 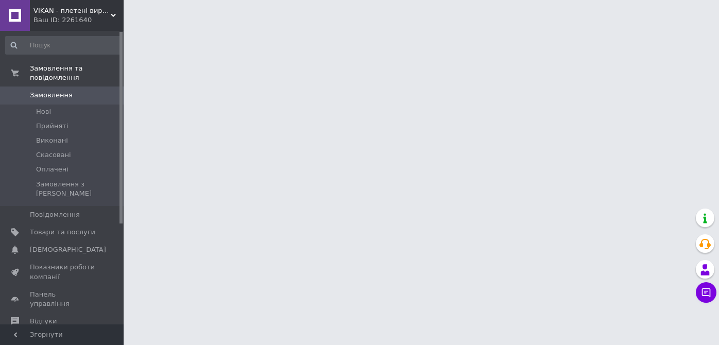 I want to click on span: Товари та послуги, so click(x=62, y=232).